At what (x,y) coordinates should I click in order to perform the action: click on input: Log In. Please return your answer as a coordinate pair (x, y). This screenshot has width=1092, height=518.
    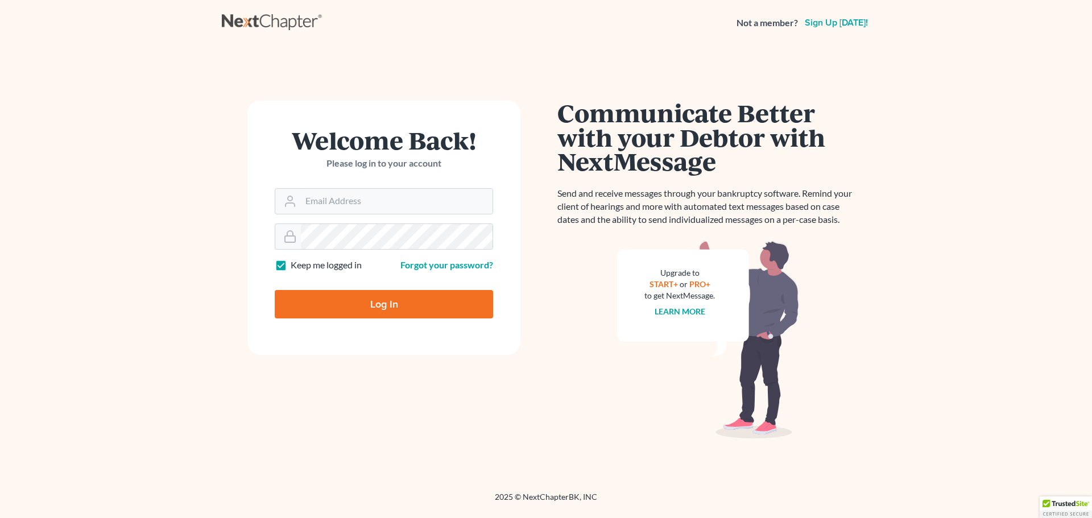
    Looking at the image, I should click on (384, 304).